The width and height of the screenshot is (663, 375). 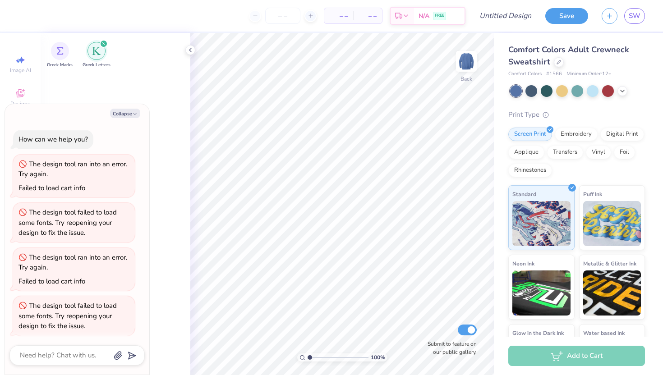 I want to click on label: Submit to feature on our public gallery., so click(x=449, y=348).